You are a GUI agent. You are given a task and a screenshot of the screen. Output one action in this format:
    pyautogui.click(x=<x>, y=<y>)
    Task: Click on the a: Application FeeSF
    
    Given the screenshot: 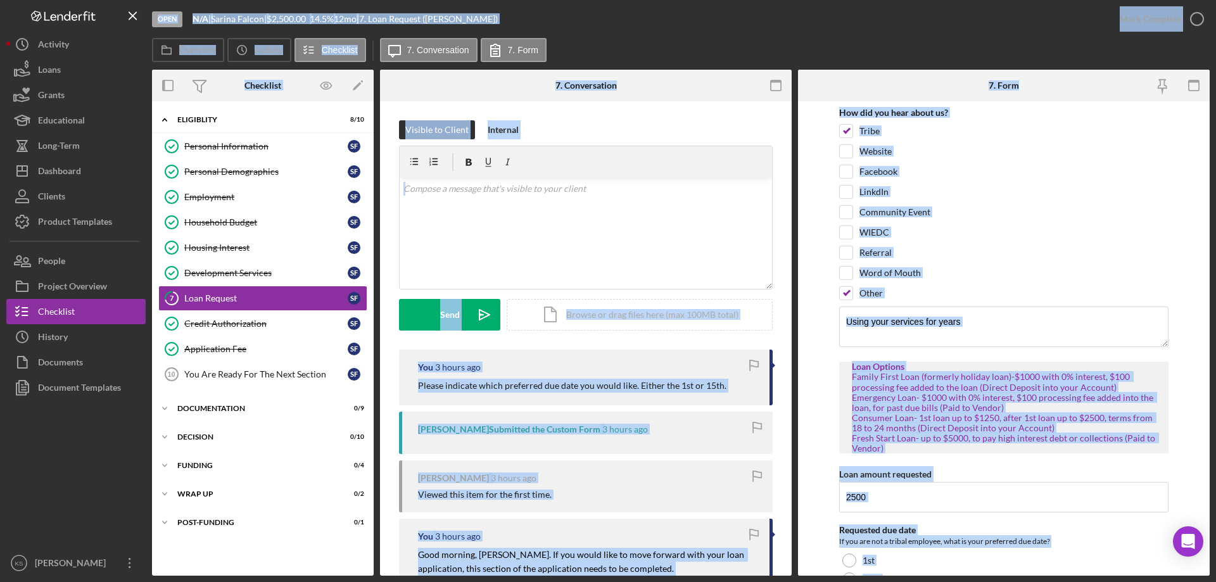 What is the action you would take?
    pyautogui.click(x=263, y=349)
    